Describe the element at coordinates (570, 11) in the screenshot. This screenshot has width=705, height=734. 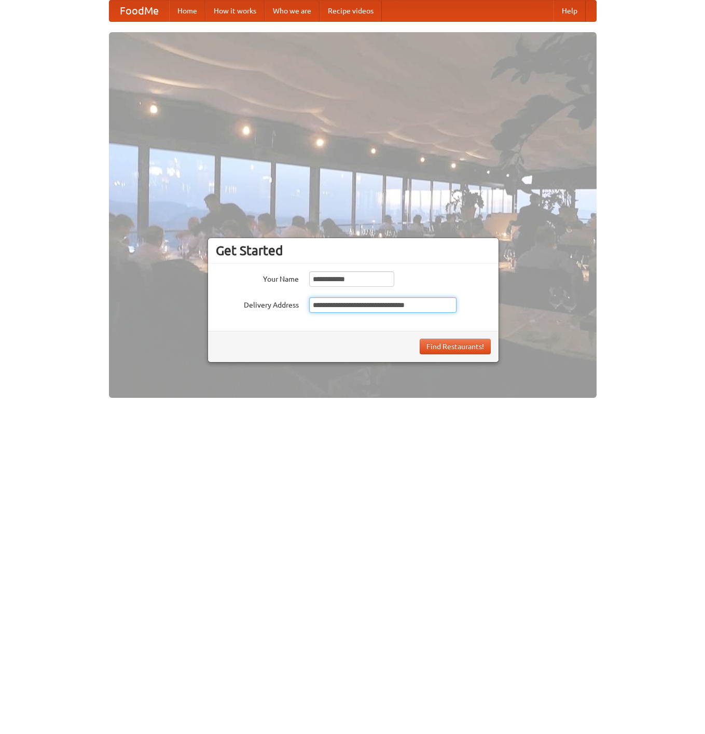
I see `a: Help` at that location.